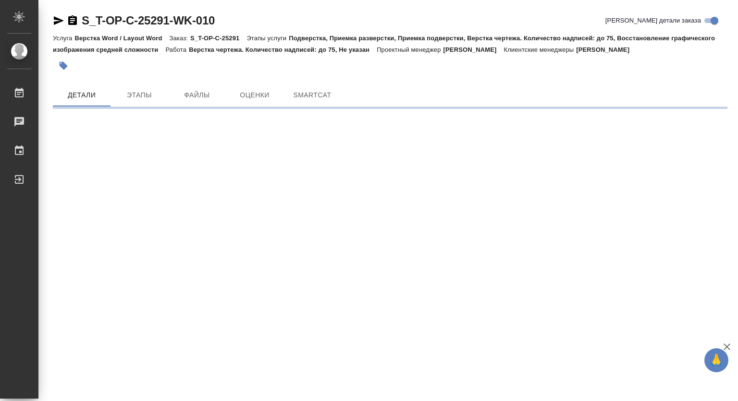 The image size is (738, 401). Describe the element at coordinates (180, 38) in the screenshot. I see `p: Заказ:` at that location.